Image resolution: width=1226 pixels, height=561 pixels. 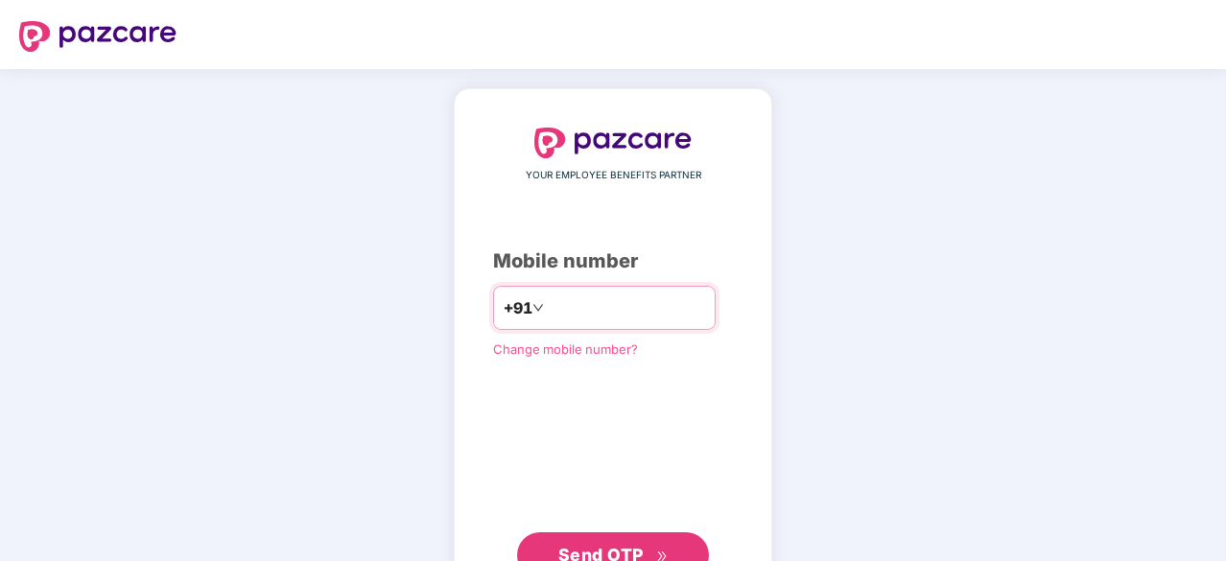 I want to click on div: Mobile number, so click(x=613, y=261).